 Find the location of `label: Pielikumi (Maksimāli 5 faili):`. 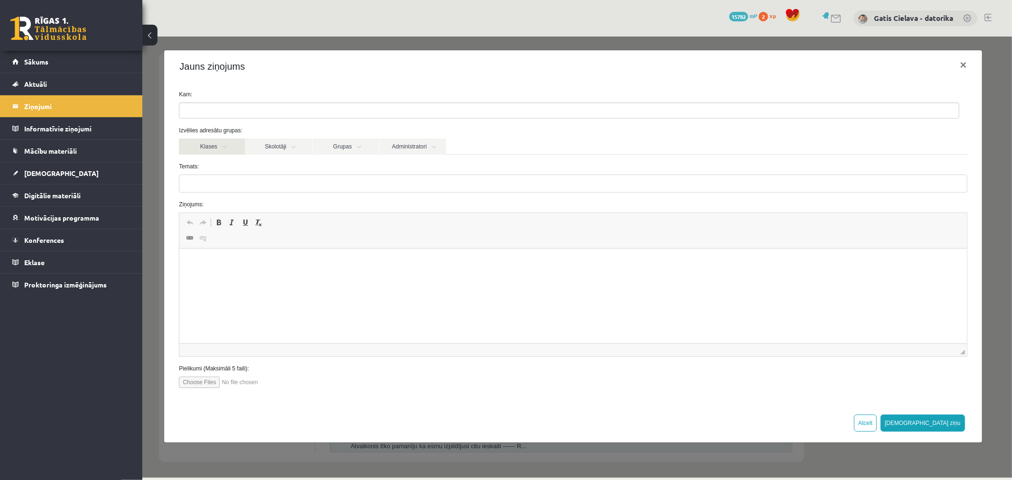

label: Pielikumi (Maksimāli 5 faili): is located at coordinates (430, 332).